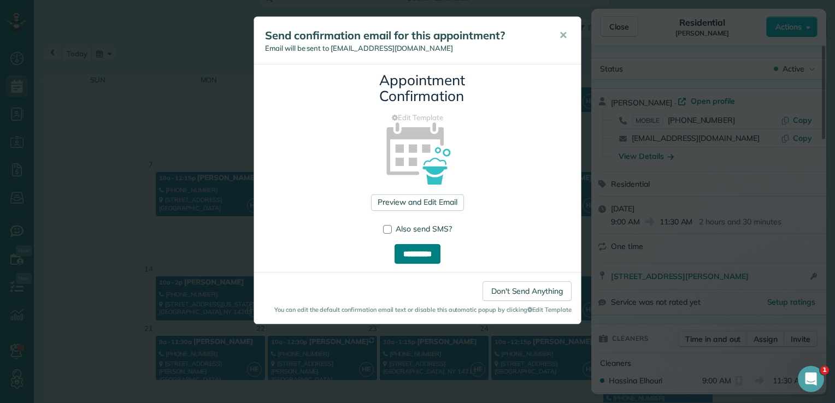  Describe the element at coordinates (424, 229) in the screenshot. I see `span: Also send SMS?` at that location.